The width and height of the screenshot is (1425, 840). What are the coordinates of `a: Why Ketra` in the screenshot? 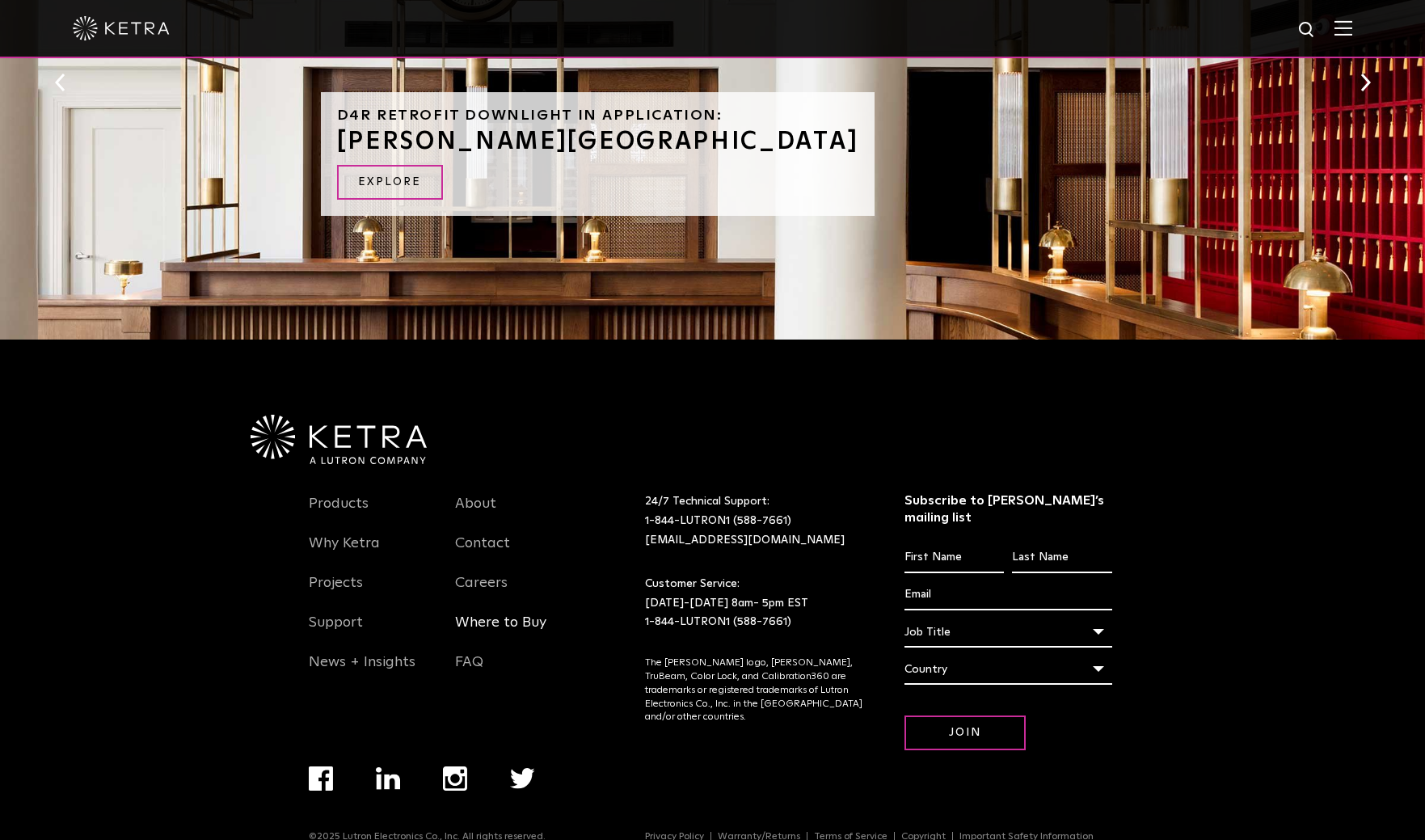 It's located at (344, 553).